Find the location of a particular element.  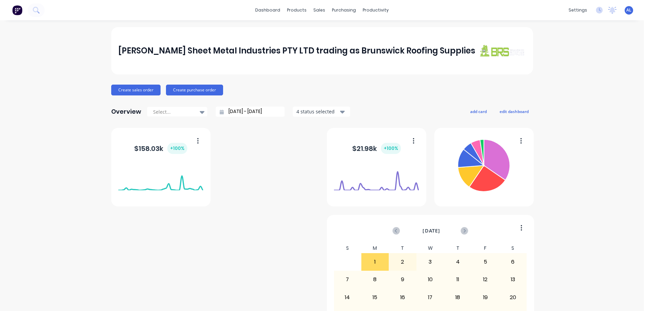

button: Create sales order is located at coordinates (136, 90).